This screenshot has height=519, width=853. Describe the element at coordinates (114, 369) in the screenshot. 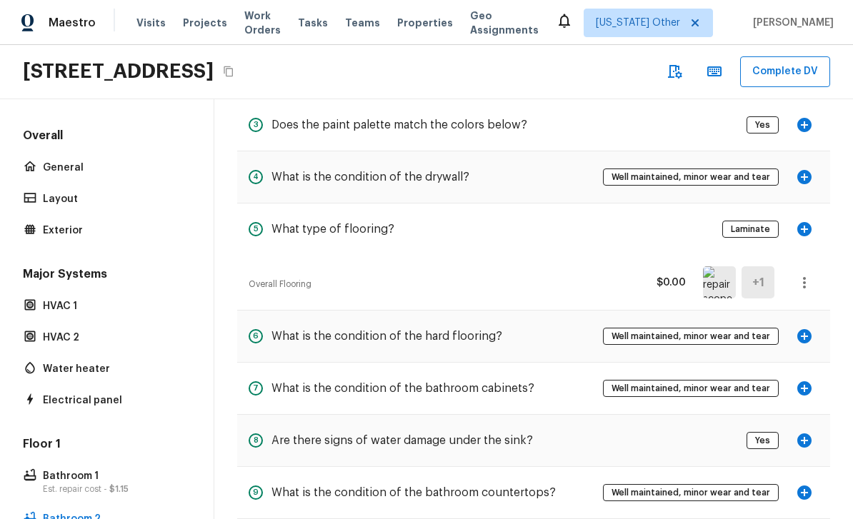

I see `p: Water heater` at that location.